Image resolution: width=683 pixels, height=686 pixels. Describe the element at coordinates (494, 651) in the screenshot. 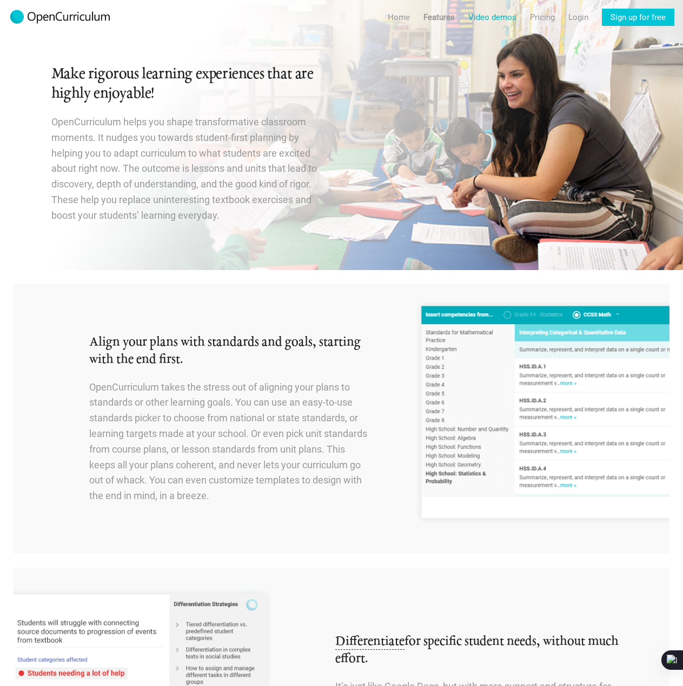

I see `h2: for specific student needs, without much effort.` at that location.